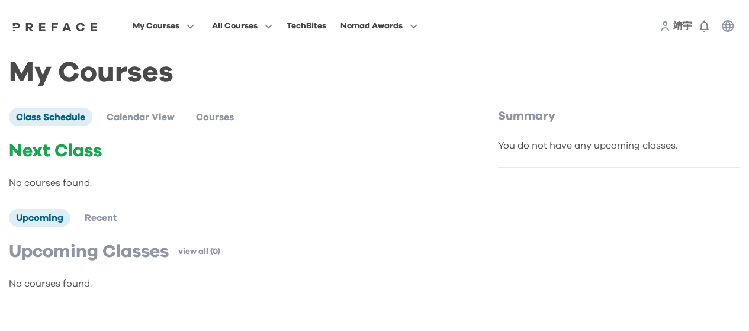  What do you see at coordinates (199, 252) in the screenshot?
I see `a: view all (0)` at bounding box center [199, 252].